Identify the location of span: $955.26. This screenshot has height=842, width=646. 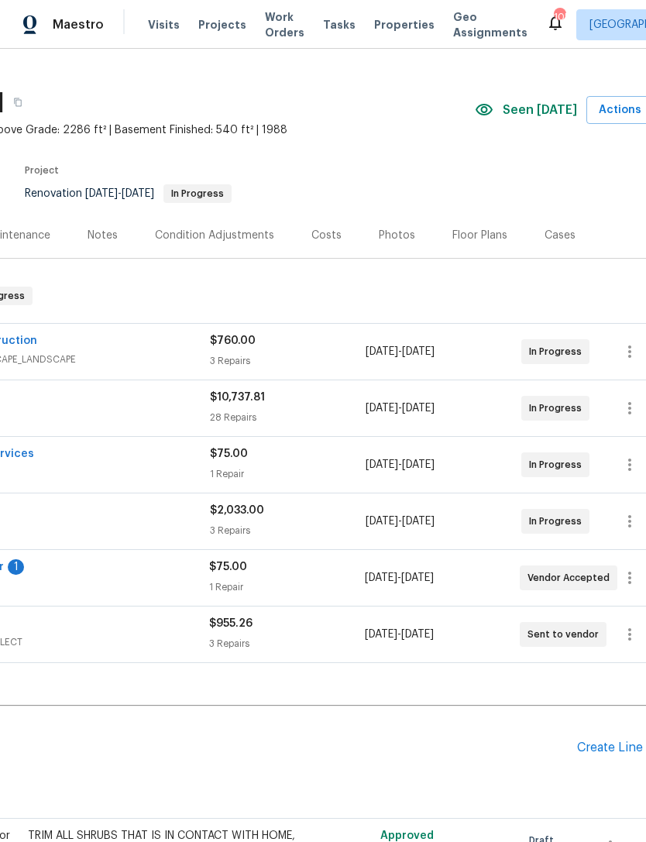
(231, 623).